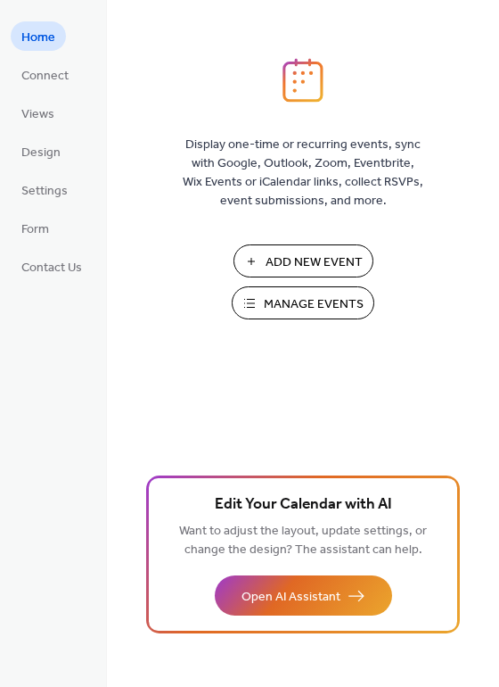 The height and width of the screenshot is (687, 499). What do you see at coordinates (45, 74) in the screenshot?
I see `a: Connect` at bounding box center [45, 74].